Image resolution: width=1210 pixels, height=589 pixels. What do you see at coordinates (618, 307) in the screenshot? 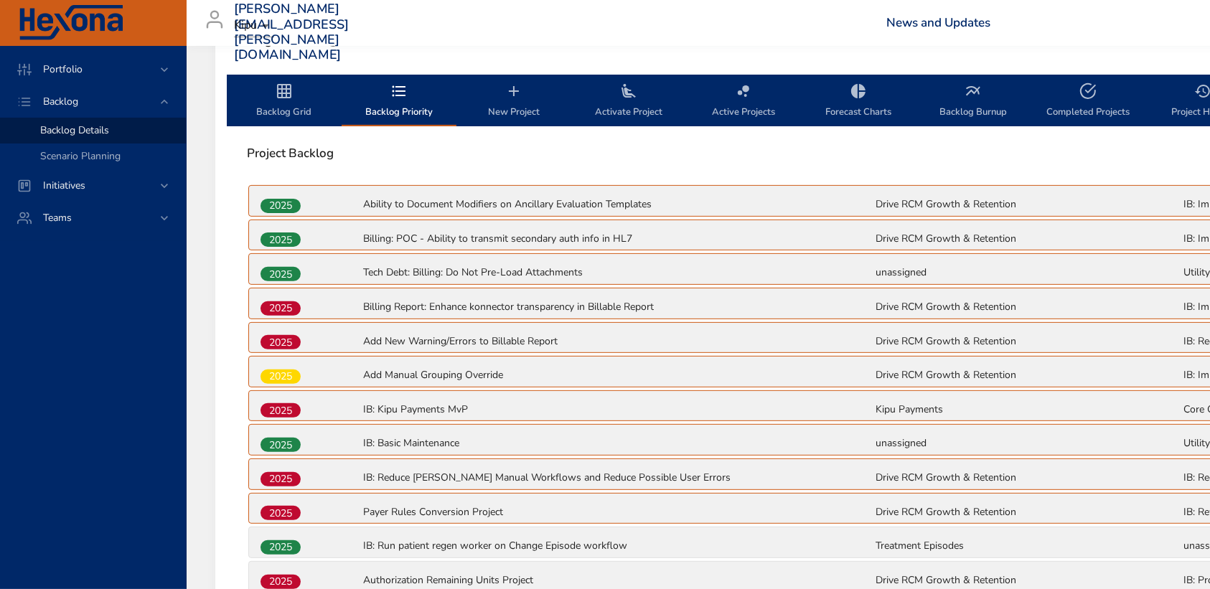
I see `p: Billing Report: Enhance konnector transparency in Billable Report` at bounding box center [618, 307].